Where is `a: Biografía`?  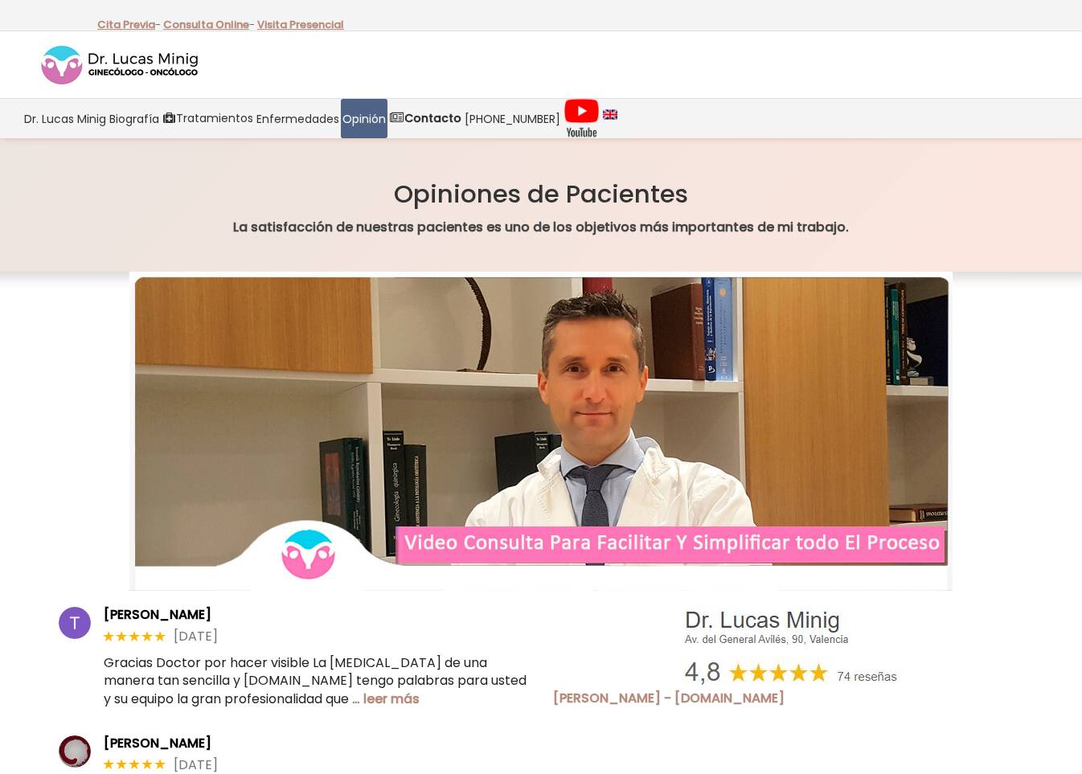 a: Biografía is located at coordinates (134, 118).